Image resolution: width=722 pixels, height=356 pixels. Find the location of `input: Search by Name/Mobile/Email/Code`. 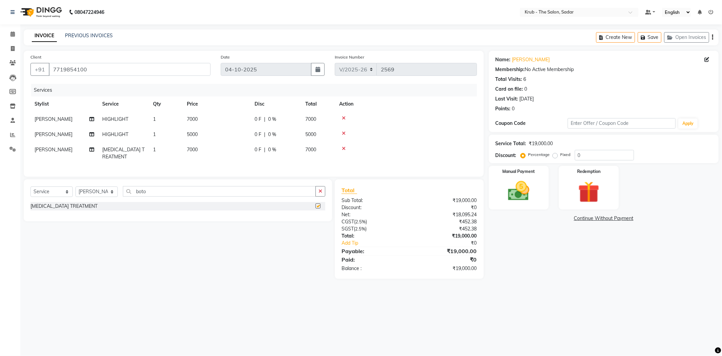

input: Search by Name/Mobile/Email/Code is located at coordinates (130, 69).